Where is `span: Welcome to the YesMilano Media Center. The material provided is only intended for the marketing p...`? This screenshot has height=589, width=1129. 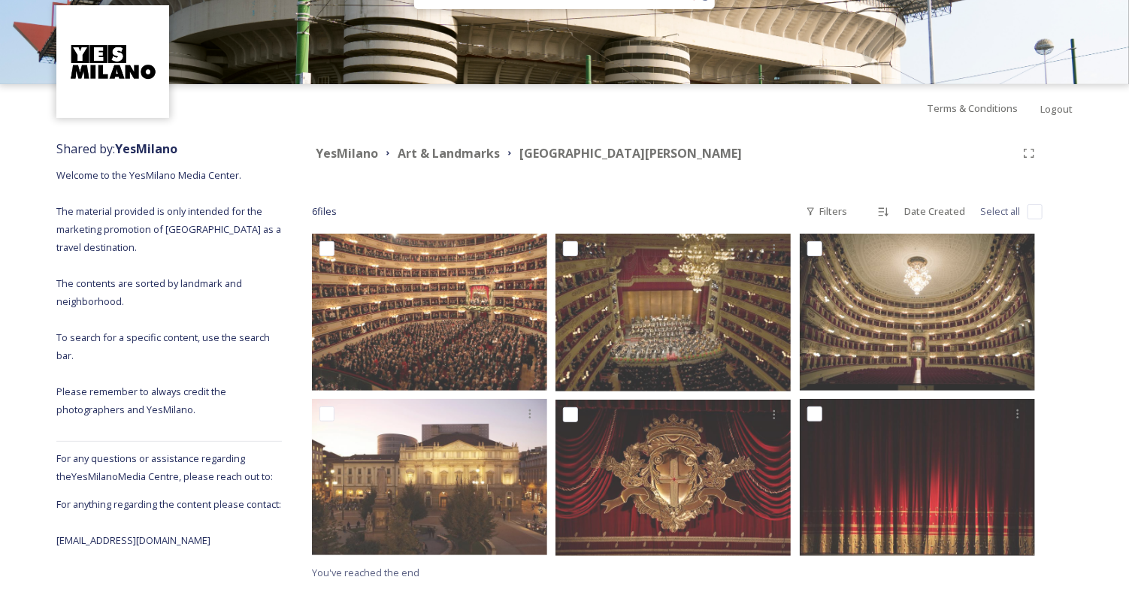
span: Welcome to the YesMilano Media Center. The material provided is only intended for the marketing p... is located at coordinates (170, 292).